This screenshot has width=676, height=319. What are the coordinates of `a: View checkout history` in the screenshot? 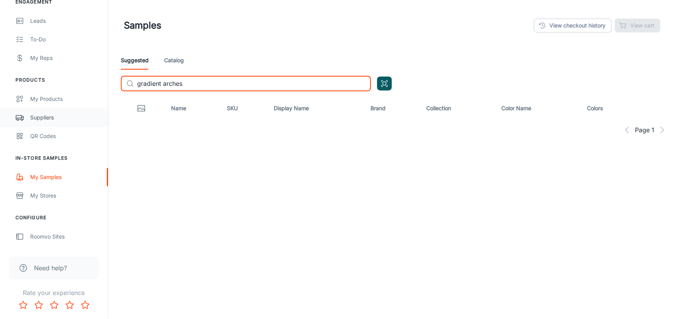 It's located at (573, 26).